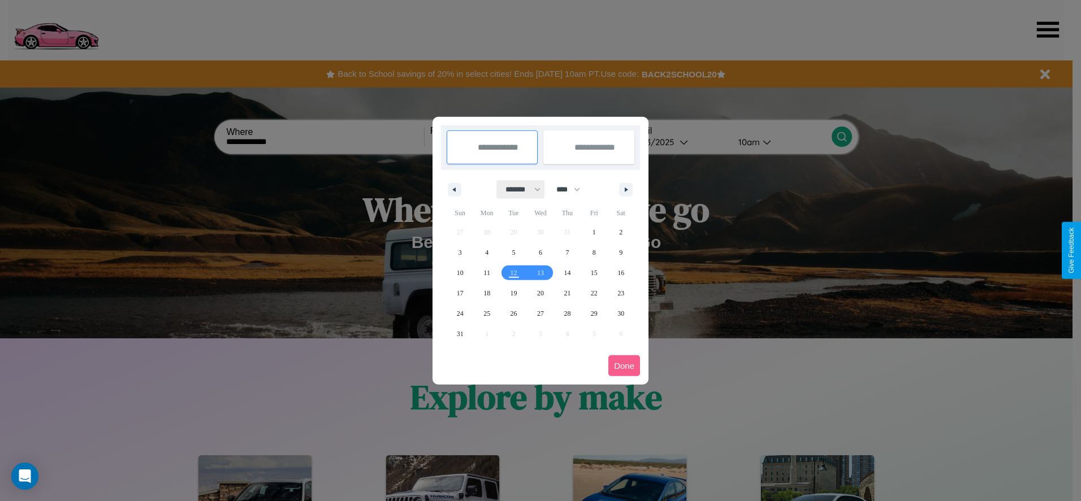  Describe the element at coordinates (460, 213) in the screenshot. I see `span: Sun` at that location.